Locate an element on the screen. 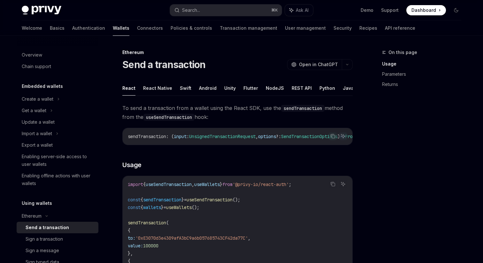 The image size is (483, 263). span: Dashboard is located at coordinates (423, 10).